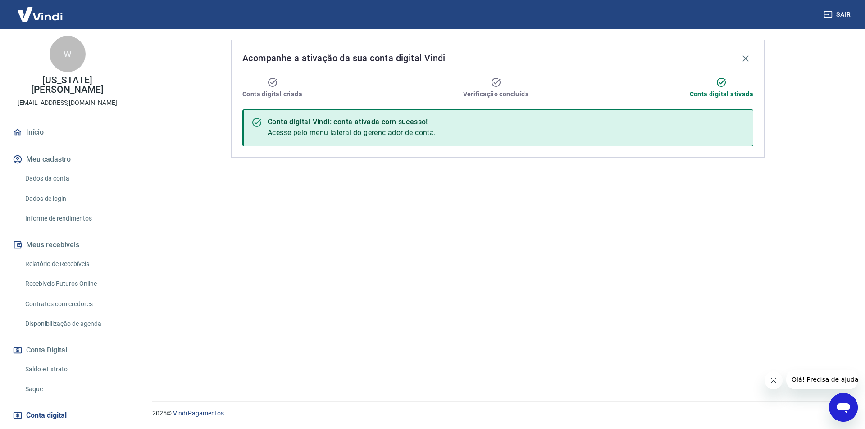 The width and height of the screenshot is (865, 429). What do you see at coordinates (67, 245) in the screenshot?
I see `button: Meus recebíveis` at bounding box center [67, 245].